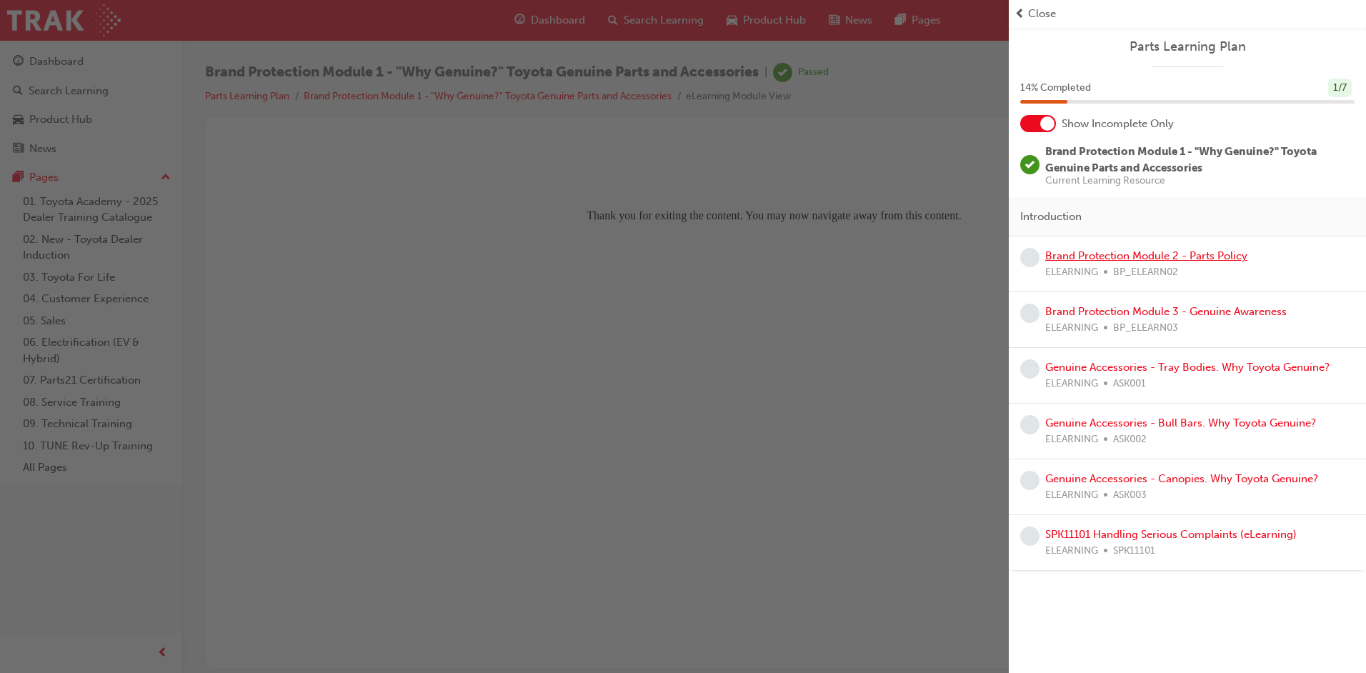 This screenshot has height=673, width=1366. What do you see at coordinates (1145, 328) in the screenshot?
I see `span: BP_ELEARN03` at bounding box center [1145, 328].